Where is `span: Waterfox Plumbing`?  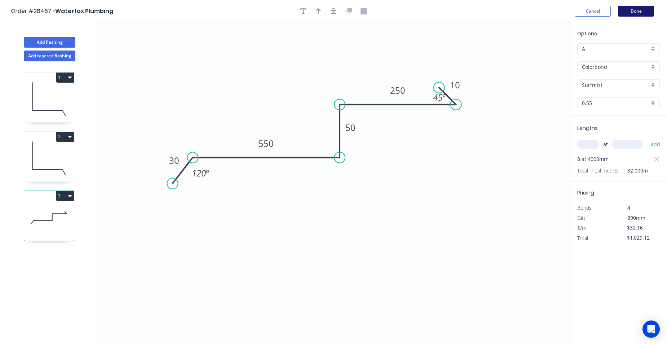 span: Waterfox Plumbing is located at coordinates (84, 11).